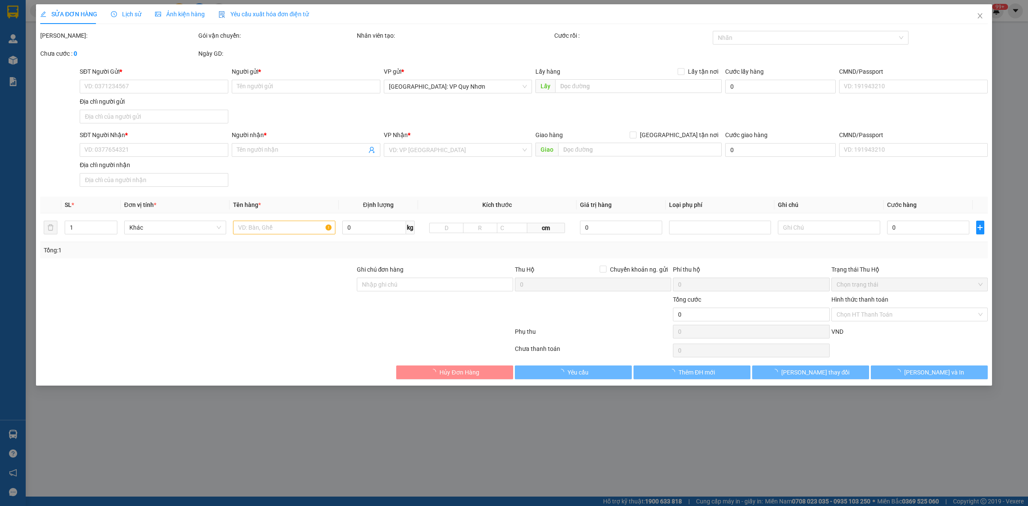 This screenshot has height=506, width=1028. Describe the element at coordinates (720, 205) in the screenshot. I see `th: Loại phụ phí` at that location.